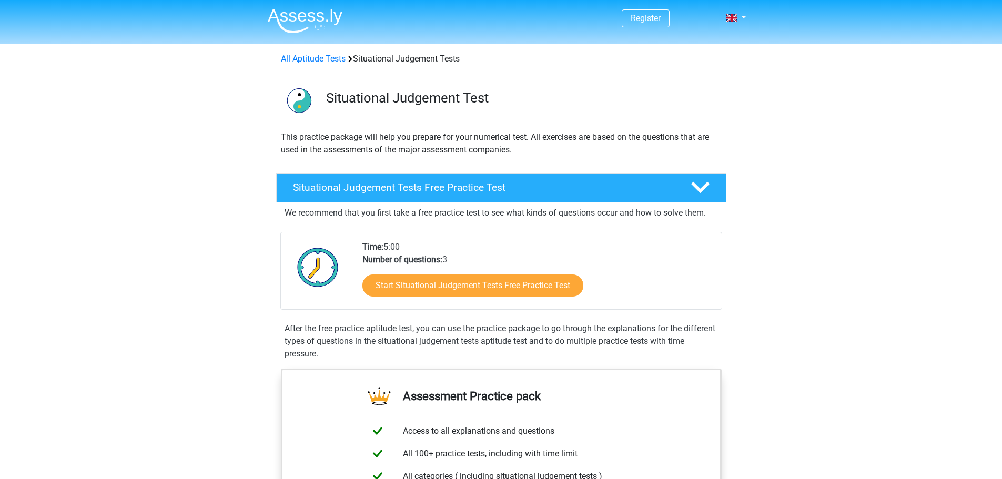 Image resolution: width=1002 pixels, height=479 pixels. What do you see at coordinates (305, 21) in the screenshot?
I see `img: Assessly` at bounding box center [305, 21].